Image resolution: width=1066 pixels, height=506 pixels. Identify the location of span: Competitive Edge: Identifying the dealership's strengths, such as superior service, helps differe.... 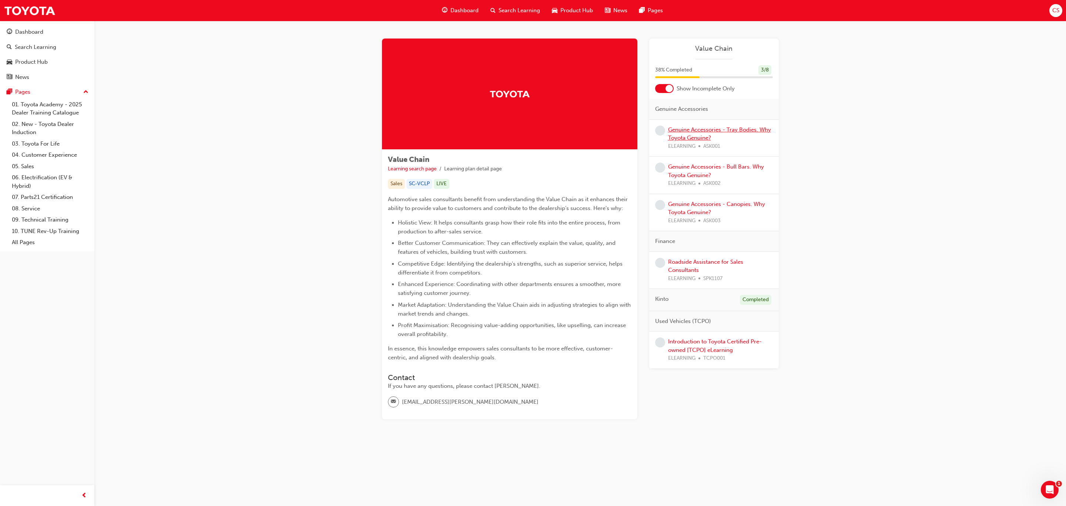
(511, 268).